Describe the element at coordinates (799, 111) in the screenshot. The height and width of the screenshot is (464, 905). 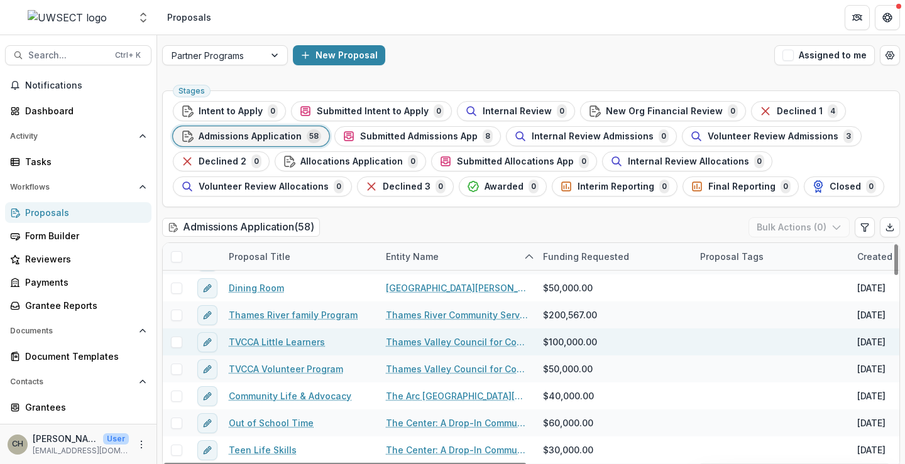
I see `span: Declined 1` at that location.